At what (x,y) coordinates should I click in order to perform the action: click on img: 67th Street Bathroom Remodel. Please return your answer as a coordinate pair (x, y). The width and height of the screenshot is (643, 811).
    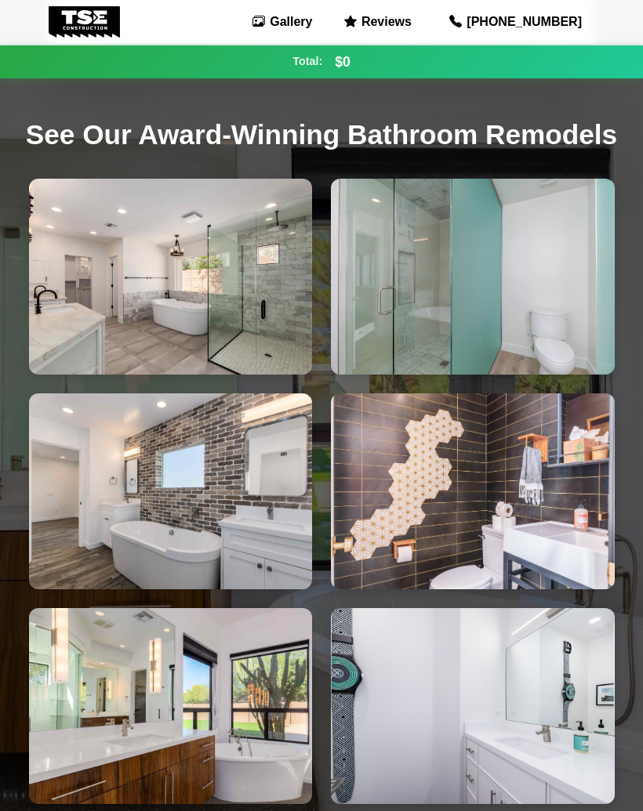
    Looking at the image, I should click on (171, 706).